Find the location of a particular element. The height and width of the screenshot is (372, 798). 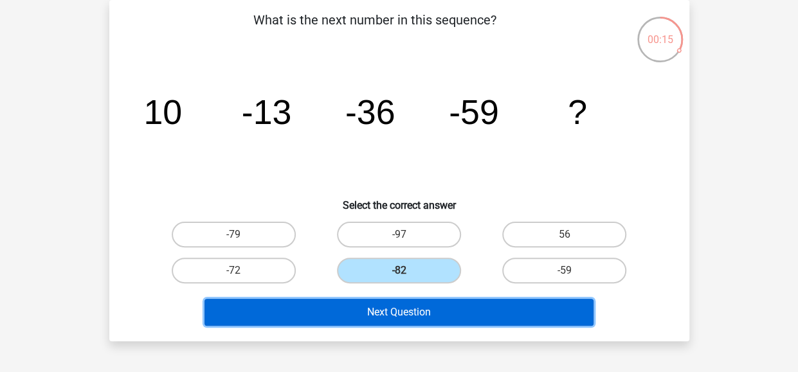

div: 00:15 is located at coordinates (660, 32).